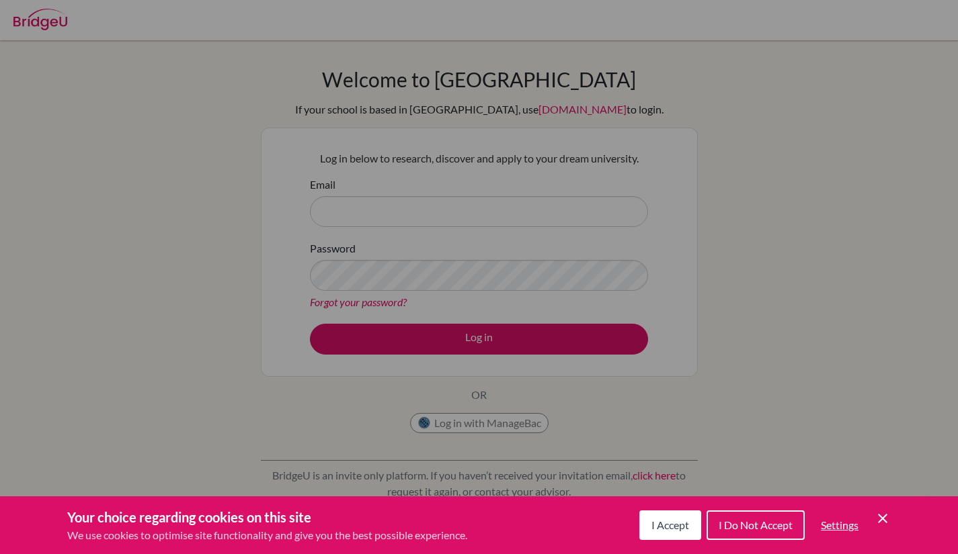 The width and height of the screenshot is (958, 554). I want to click on button: Settings, so click(839, 526).